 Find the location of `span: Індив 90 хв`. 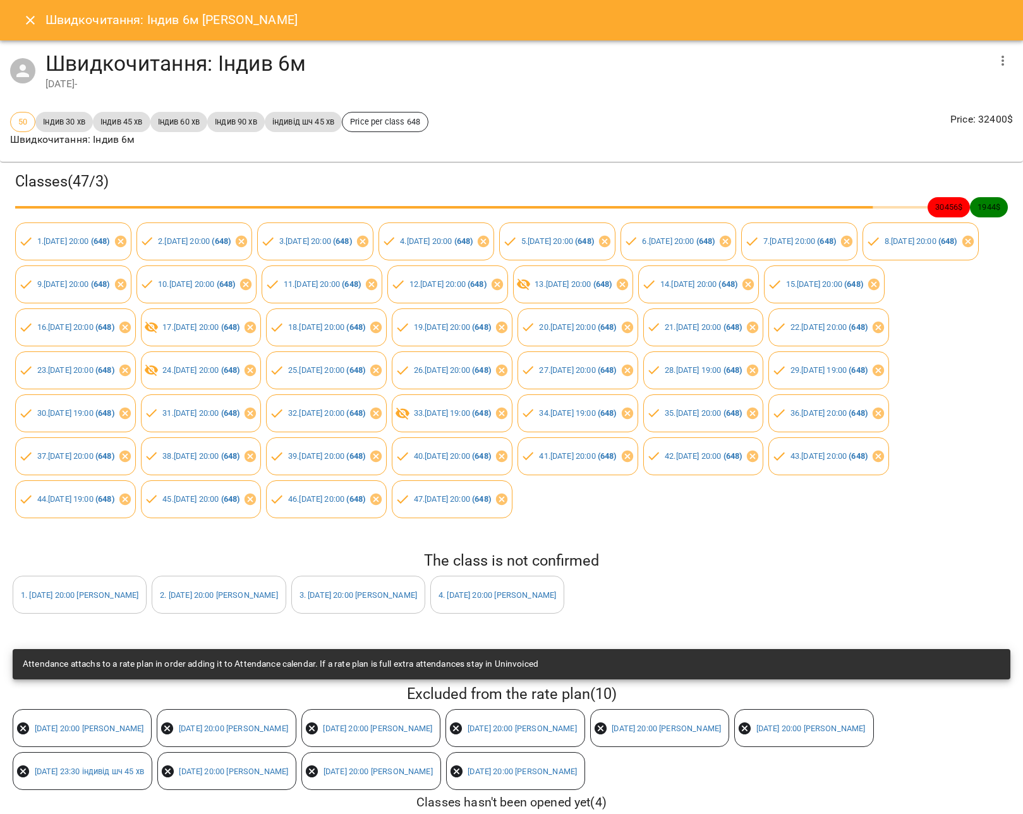

span: Індив 90 хв is located at coordinates (236, 121).